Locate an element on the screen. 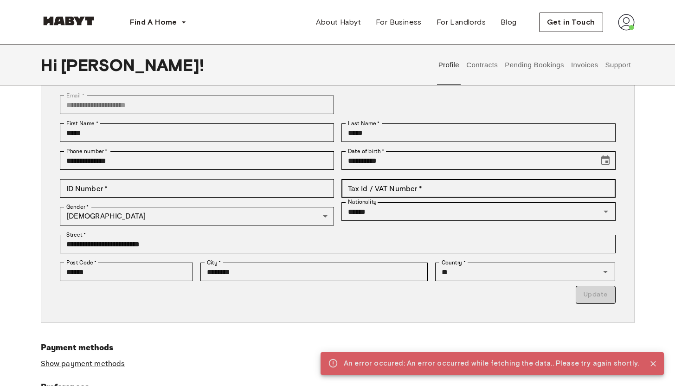  button: Invoices is located at coordinates (584, 65).